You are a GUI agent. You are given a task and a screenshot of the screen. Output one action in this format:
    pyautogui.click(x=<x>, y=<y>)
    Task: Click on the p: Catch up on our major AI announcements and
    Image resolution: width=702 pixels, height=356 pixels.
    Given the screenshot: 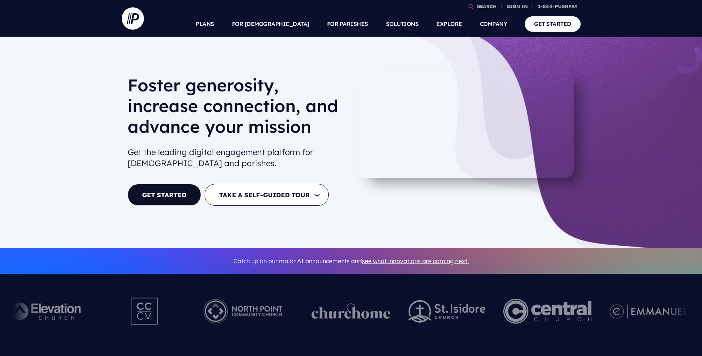 What is the action you would take?
    pyautogui.click(x=351, y=261)
    